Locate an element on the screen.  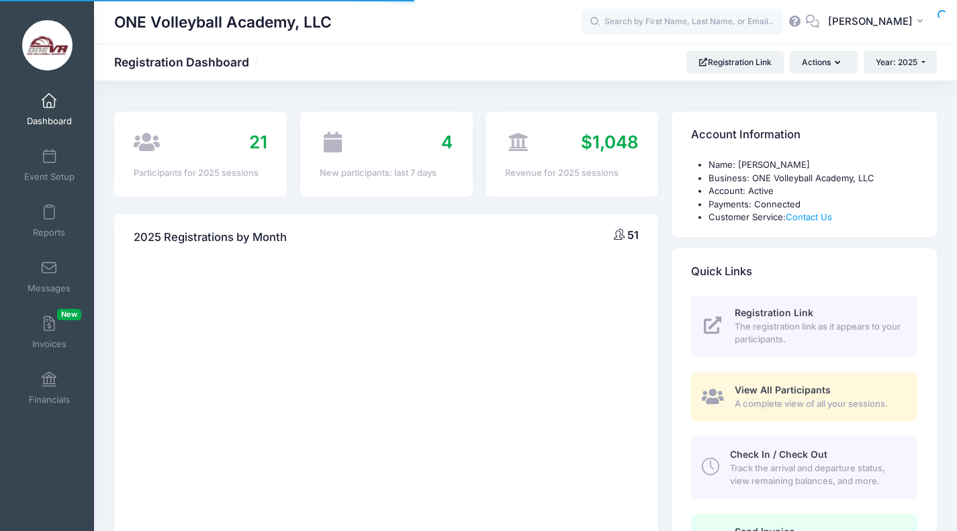
span: Registration Link is located at coordinates (774, 312).